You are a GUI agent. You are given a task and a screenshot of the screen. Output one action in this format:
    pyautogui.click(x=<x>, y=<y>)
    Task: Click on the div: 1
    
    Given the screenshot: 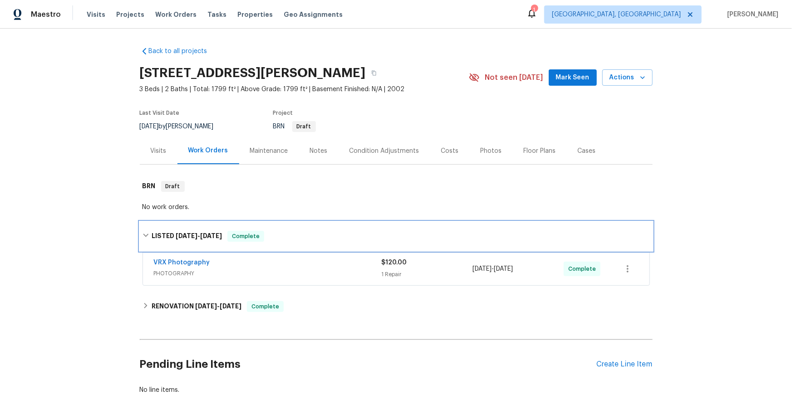 What is the action you would take?
    pyautogui.click(x=534, y=10)
    